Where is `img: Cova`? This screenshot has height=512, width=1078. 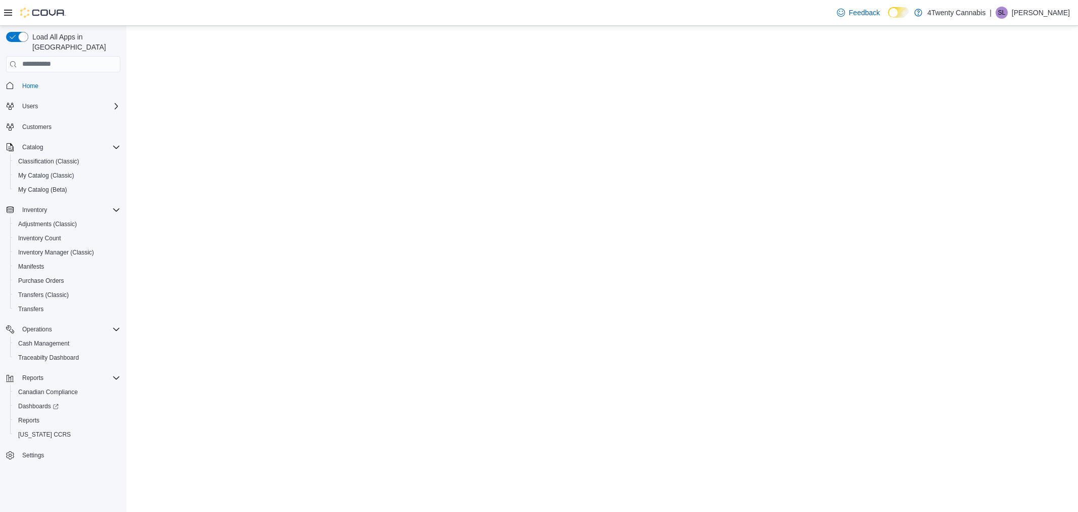 img: Cova is located at coordinates (43, 13).